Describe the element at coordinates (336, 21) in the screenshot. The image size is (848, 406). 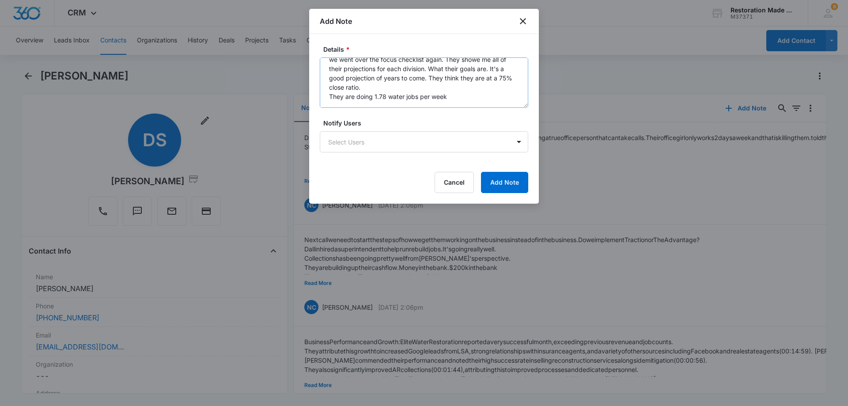
I see `h1: Add Note` at that location.